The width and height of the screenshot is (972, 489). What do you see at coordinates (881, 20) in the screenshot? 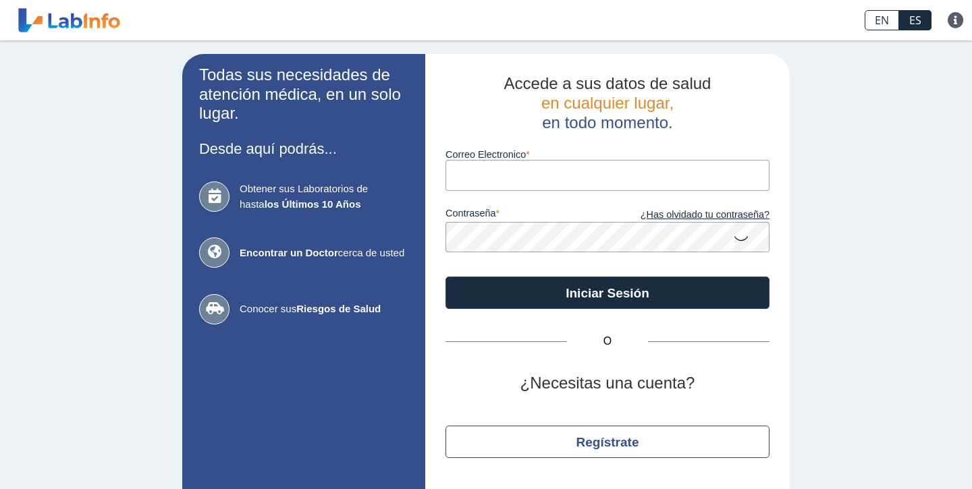
I see `a: EN` at bounding box center [881, 20].